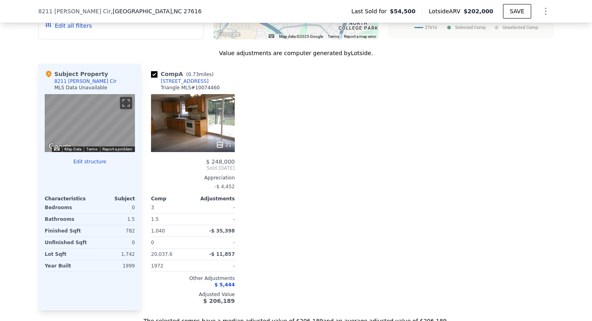 The height and width of the screenshot is (321, 592). I want to click on div: Subject, so click(112, 199).